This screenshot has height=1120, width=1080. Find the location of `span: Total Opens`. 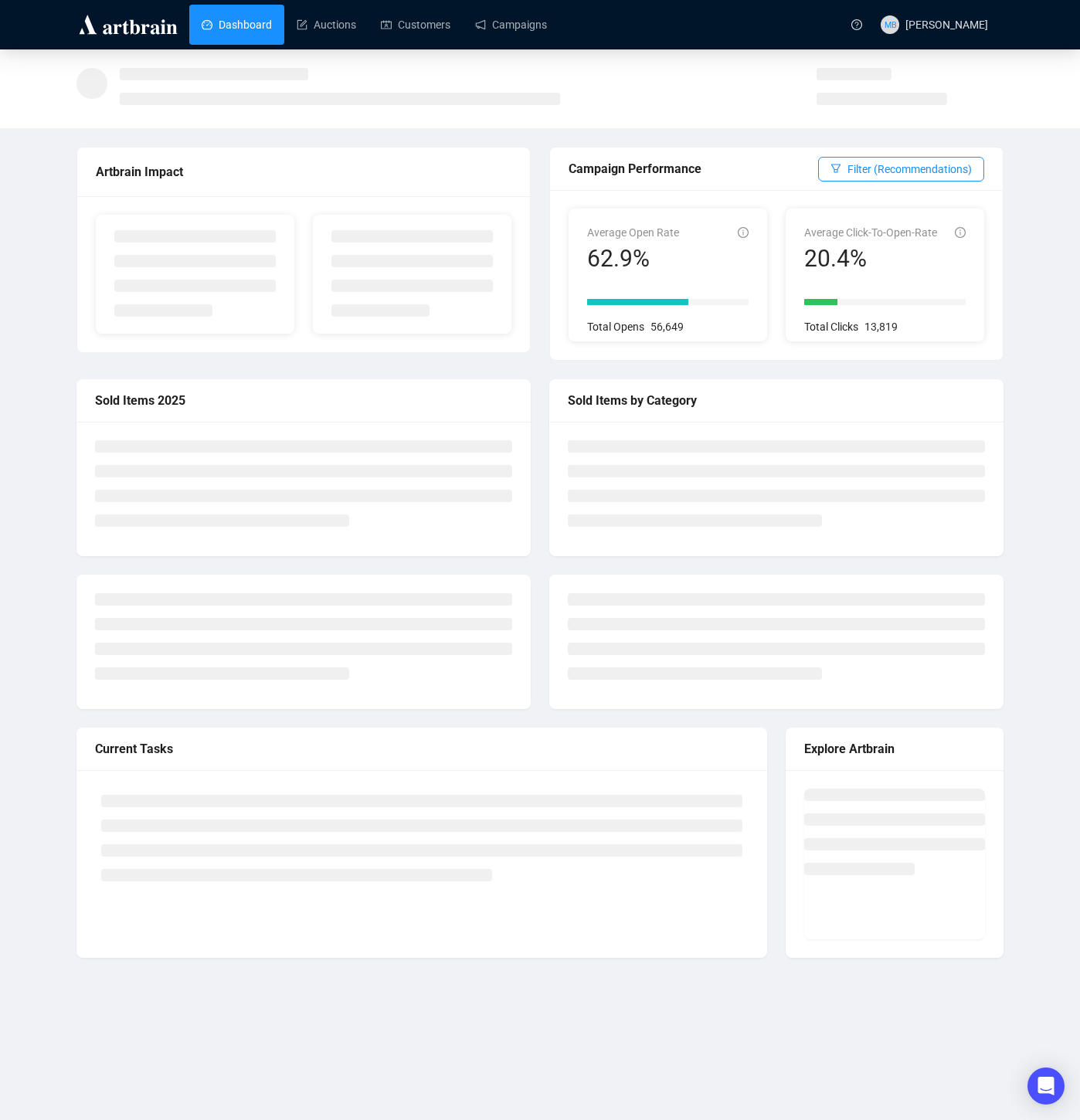

span: Total Opens is located at coordinates (615, 326).